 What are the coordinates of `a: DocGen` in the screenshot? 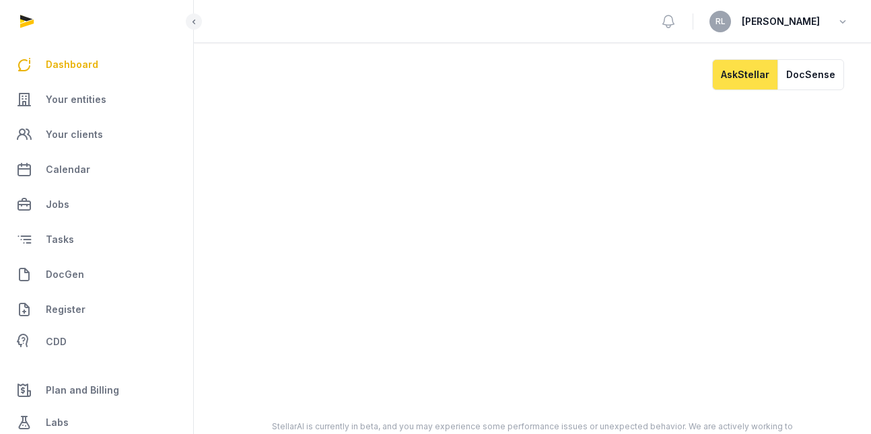 It's located at (96, 275).